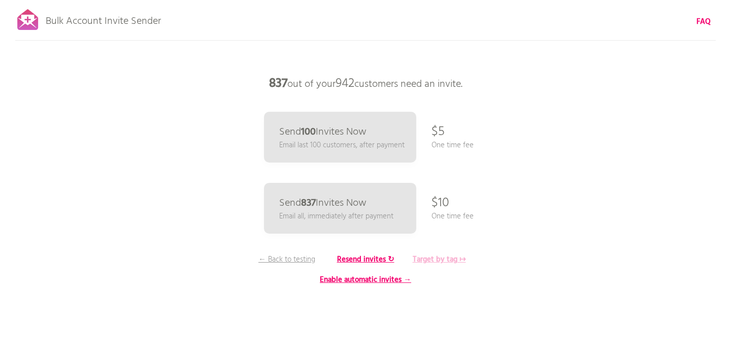  What do you see at coordinates (342, 145) in the screenshot?
I see `p: Email last 100 customers, after payment` at bounding box center [342, 145].